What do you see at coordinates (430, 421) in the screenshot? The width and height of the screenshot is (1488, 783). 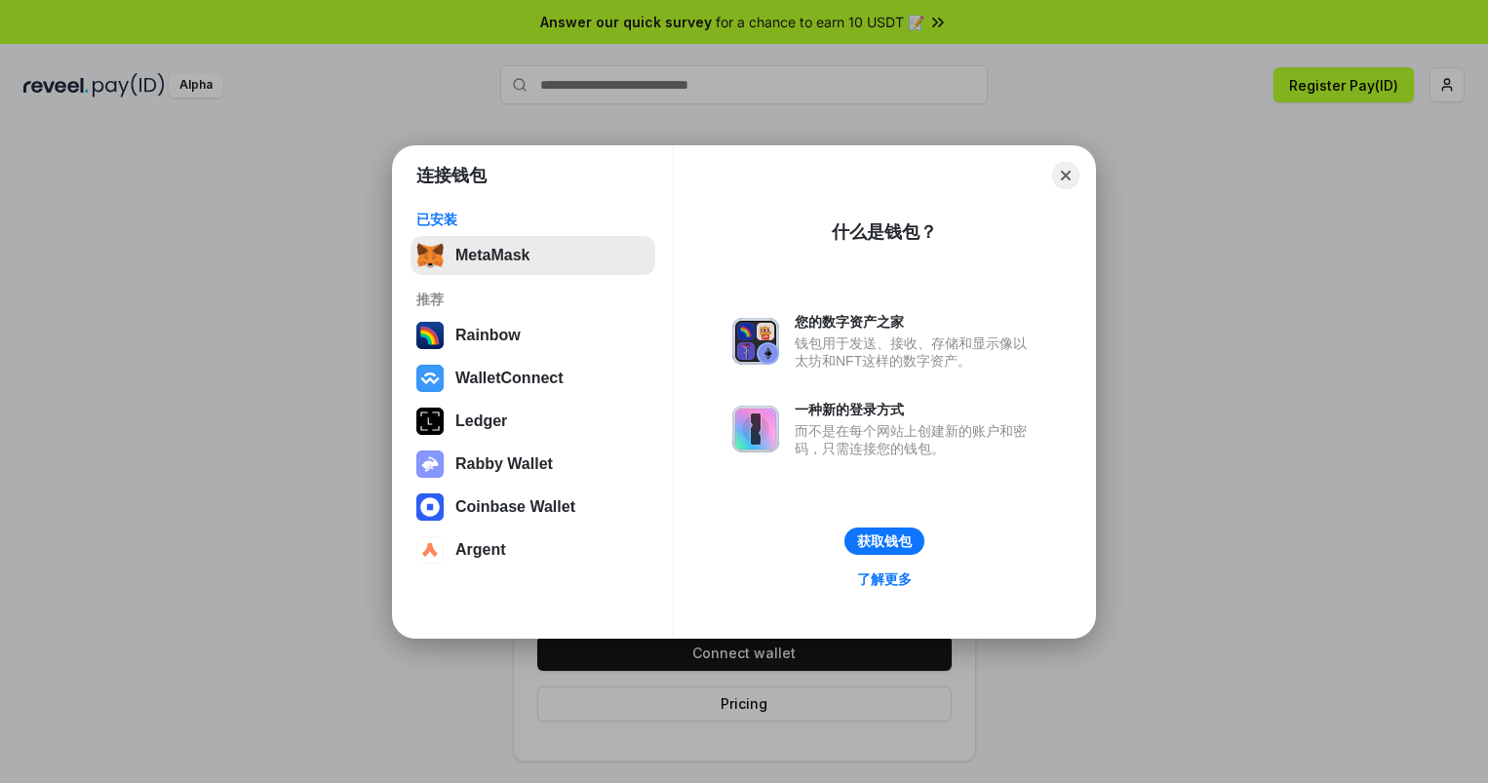 I see `img: svg+xml,%3Csvg%20xmlns%3D%22http%3A%2F%2Fwww.w3.org%2F2000%2Fsvg%22%20width%3D%2228%22%20height%3...` at bounding box center [430, 421].